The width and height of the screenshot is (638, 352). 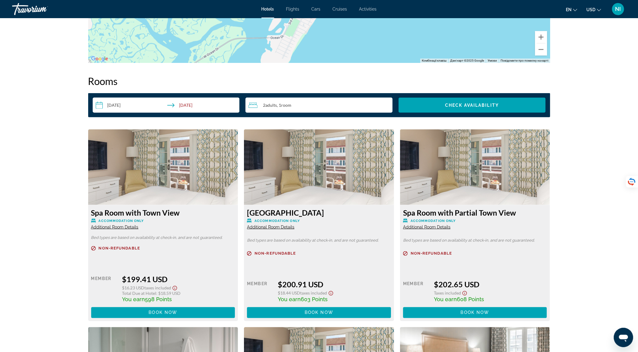 What do you see at coordinates (268, 9) in the screenshot?
I see `a: Hotels` at bounding box center [268, 9].